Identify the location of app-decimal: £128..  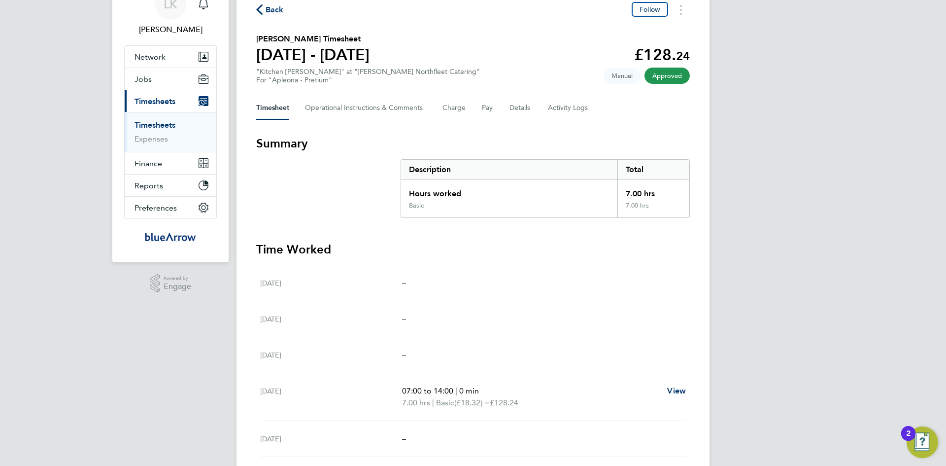
(662, 55).